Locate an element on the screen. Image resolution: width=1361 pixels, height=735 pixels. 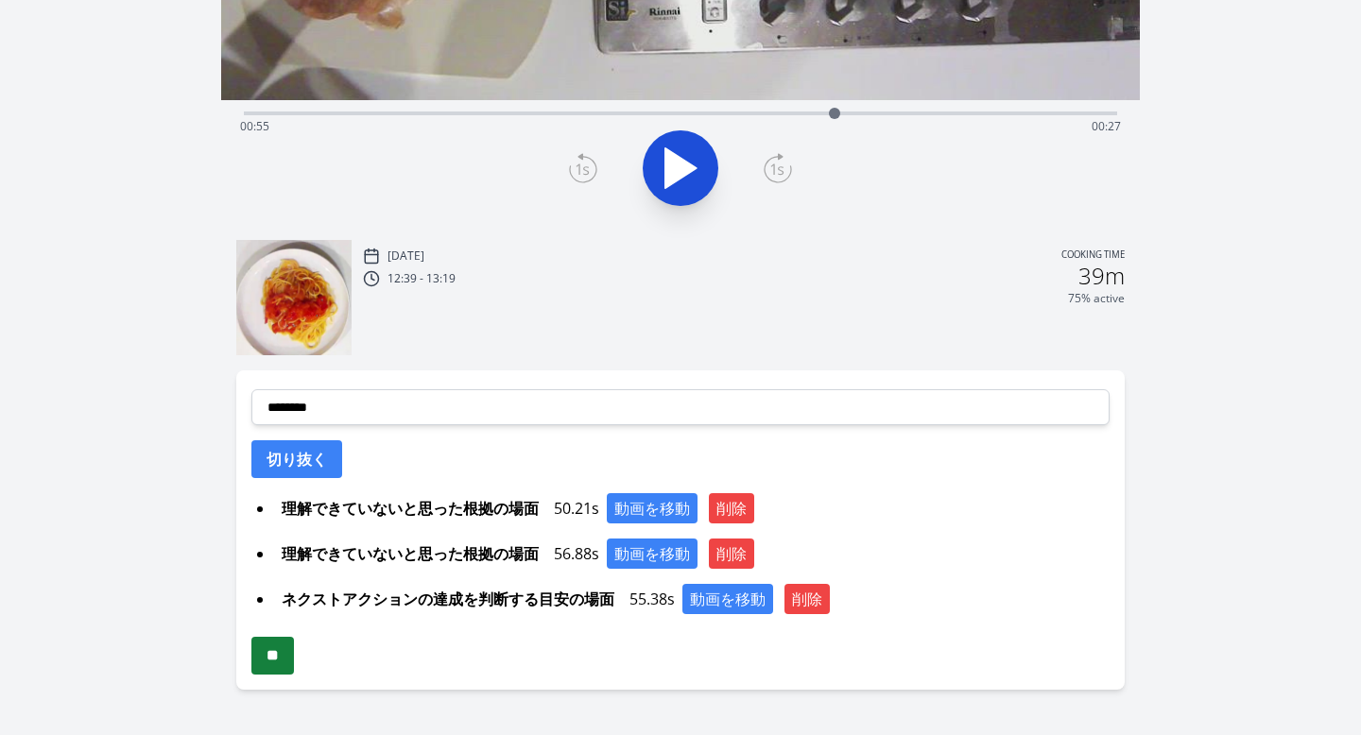
button: 切り抜く is located at coordinates (297, 459).